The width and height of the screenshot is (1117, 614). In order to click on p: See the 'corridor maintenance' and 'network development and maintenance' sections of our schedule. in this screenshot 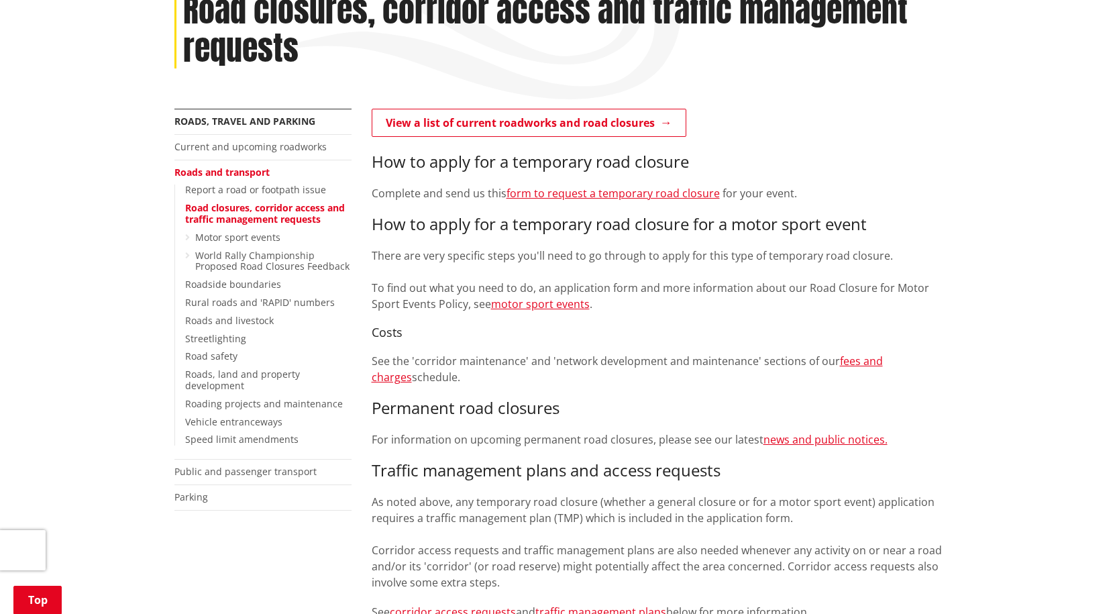, I will do `click(657, 369)`.